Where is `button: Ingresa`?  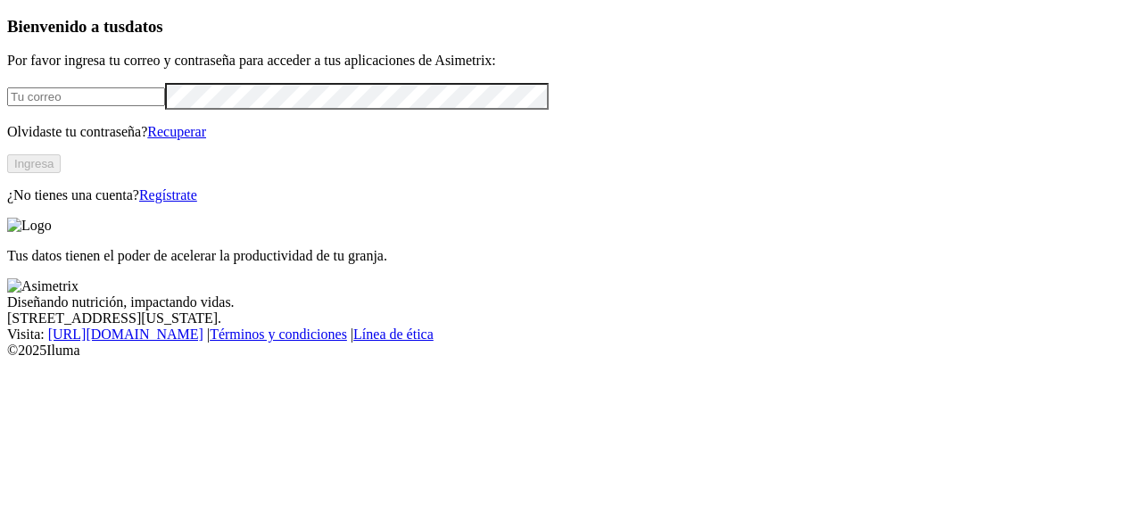
button: Ingresa is located at coordinates (34, 163).